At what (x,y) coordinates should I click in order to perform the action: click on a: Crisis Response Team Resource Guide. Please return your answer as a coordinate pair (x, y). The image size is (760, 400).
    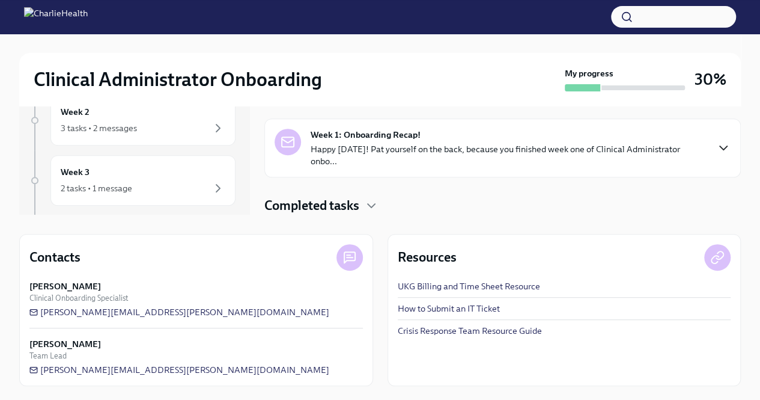
    Looking at the image, I should click on (470, 330).